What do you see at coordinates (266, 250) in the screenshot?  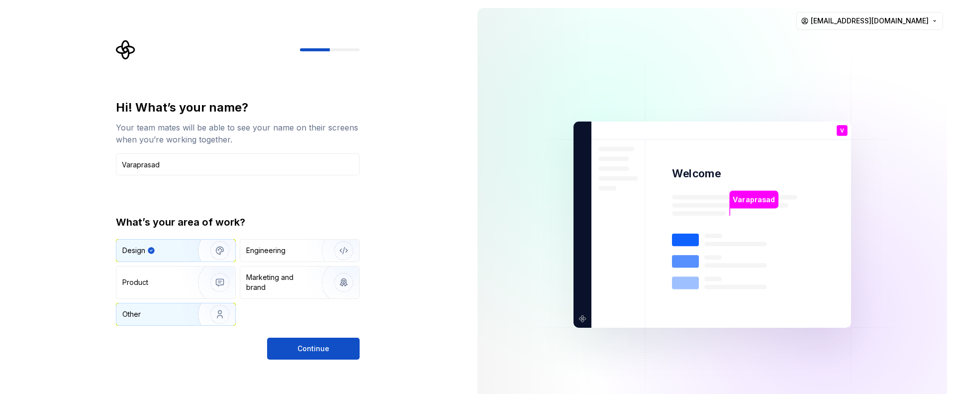 I see `div: Engineering` at bounding box center [266, 250].